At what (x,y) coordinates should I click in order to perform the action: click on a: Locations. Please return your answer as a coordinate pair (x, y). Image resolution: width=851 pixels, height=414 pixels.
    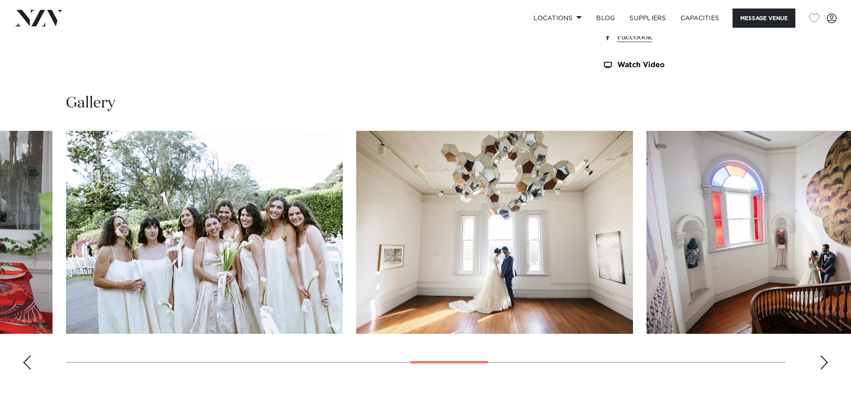
    Looking at the image, I should click on (557, 18).